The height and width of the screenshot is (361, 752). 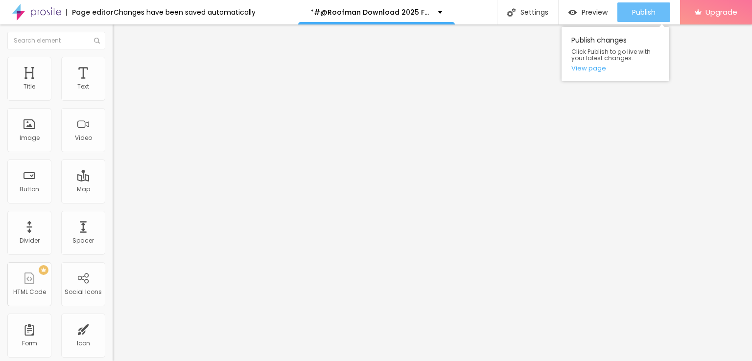 What do you see at coordinates (616, 68) in the screenshot?
I see `a: View page` at bounding box center [616, 68].